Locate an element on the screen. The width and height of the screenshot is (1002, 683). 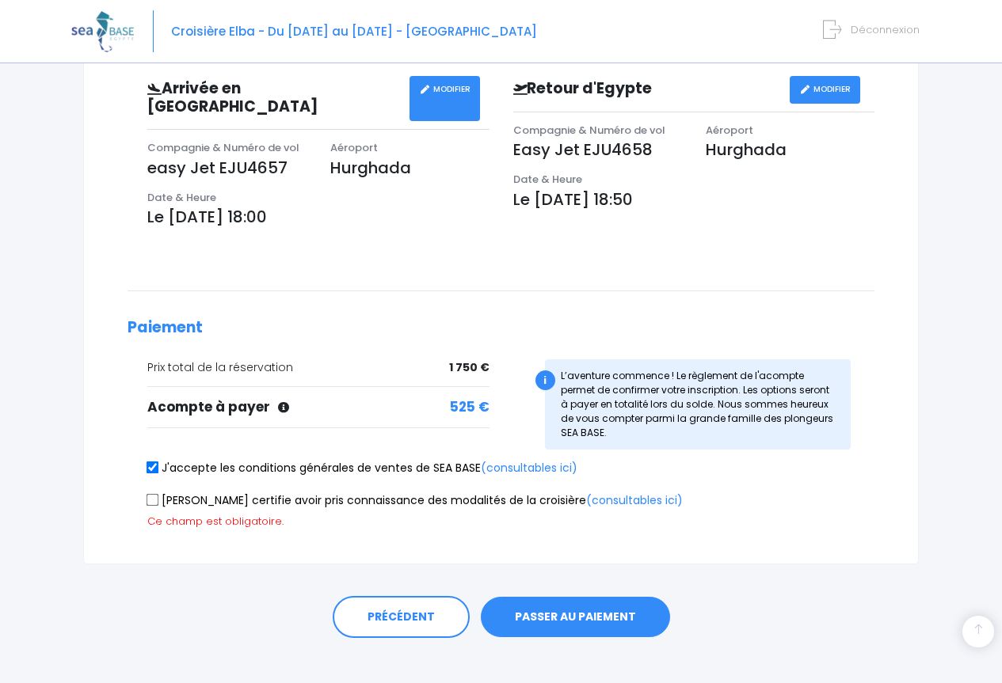
div: i is located at coordinates (545, 380).